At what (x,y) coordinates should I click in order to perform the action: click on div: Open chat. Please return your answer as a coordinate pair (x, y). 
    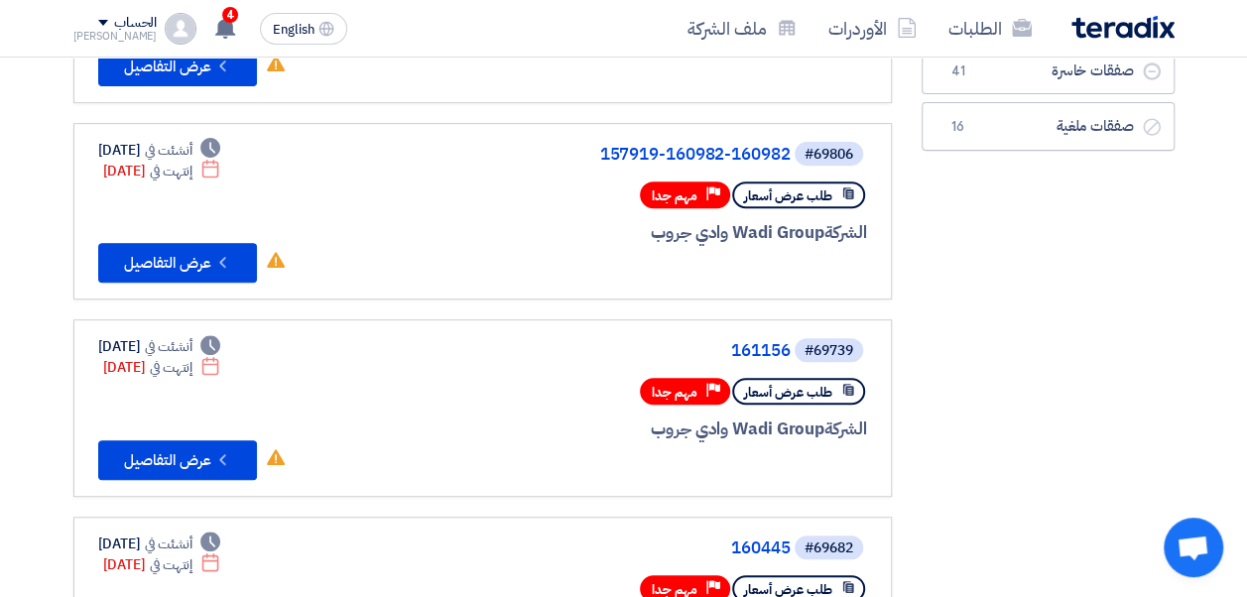
    Looking at the image, I should click on (1194, 548).